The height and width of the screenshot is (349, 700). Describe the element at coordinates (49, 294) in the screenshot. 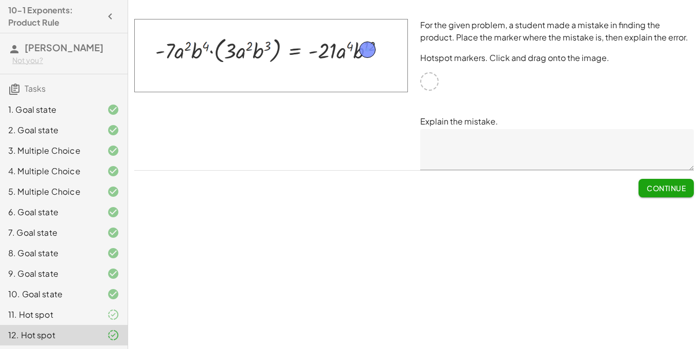

I see `div: 10. Goal state` at that location.